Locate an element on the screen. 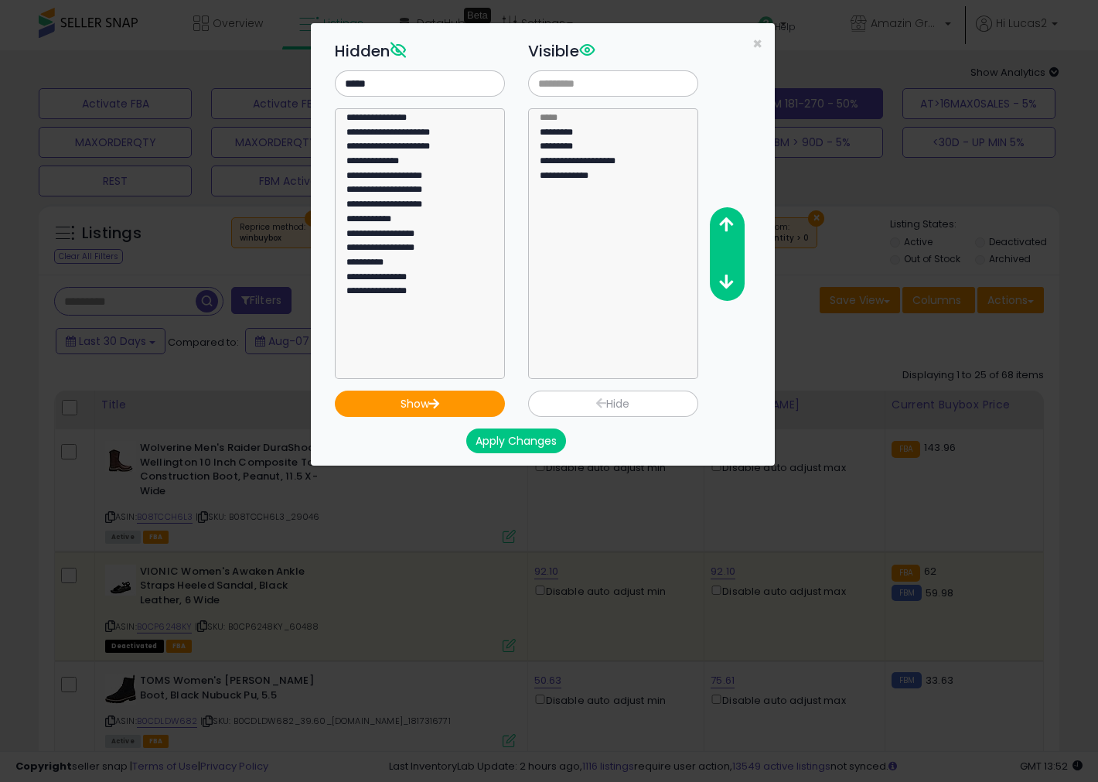 This screenshot has width=1098, height=782. h3: Hidden is located at coordinates (420, 51).